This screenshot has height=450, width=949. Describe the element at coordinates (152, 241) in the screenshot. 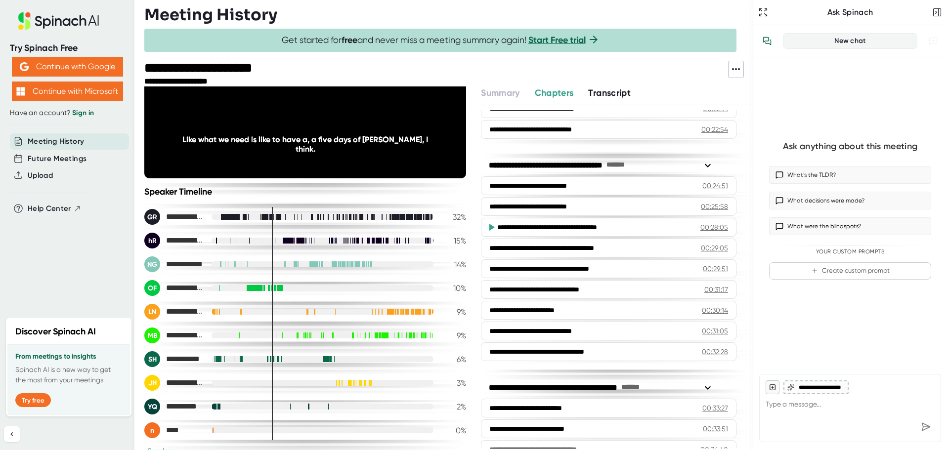

I see `div: hR` at that location.